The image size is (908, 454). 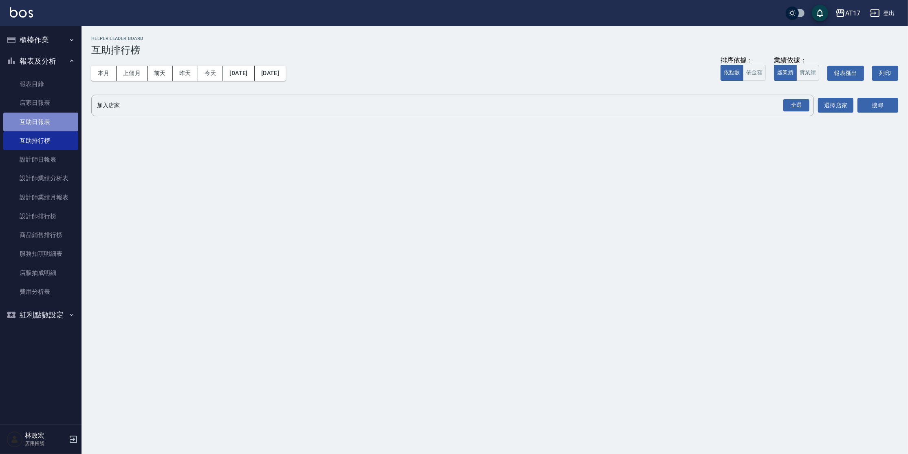 What do you see at coordinates (797, 105) in the screenshot?
I see `button: Open` at bounding box center [797, 105].